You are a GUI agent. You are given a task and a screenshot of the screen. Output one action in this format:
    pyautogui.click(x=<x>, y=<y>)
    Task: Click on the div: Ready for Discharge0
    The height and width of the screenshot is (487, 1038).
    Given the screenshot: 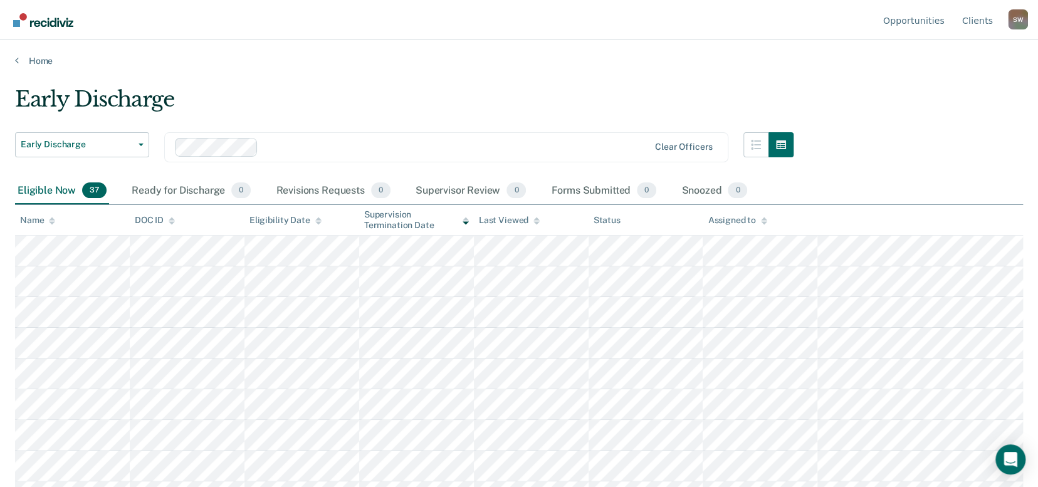 What is the action you would take?
    pyautogui.click(x=191, y=191)
    